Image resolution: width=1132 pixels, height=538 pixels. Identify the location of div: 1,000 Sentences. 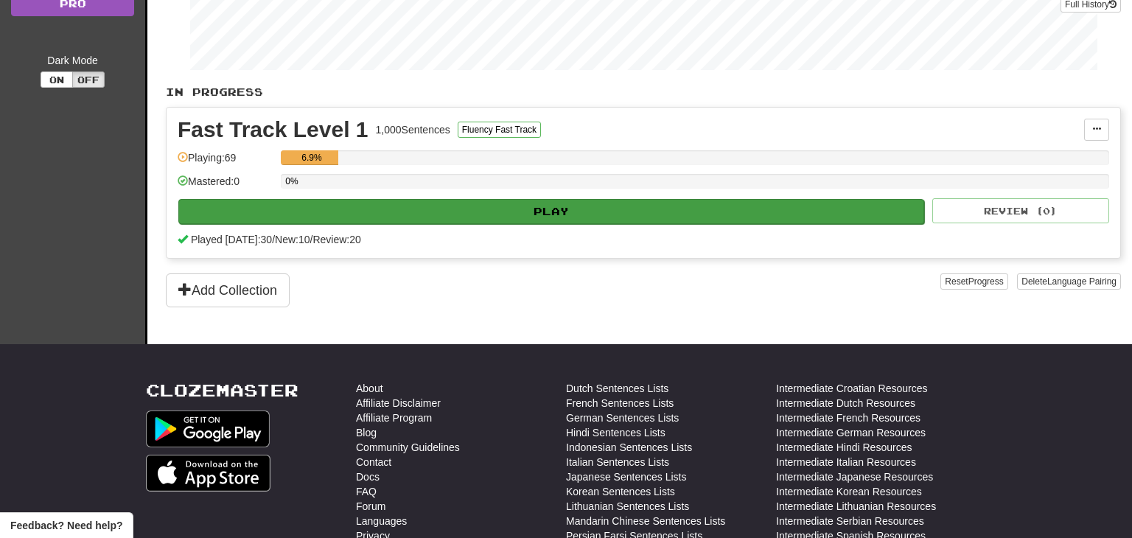
(413, 130).